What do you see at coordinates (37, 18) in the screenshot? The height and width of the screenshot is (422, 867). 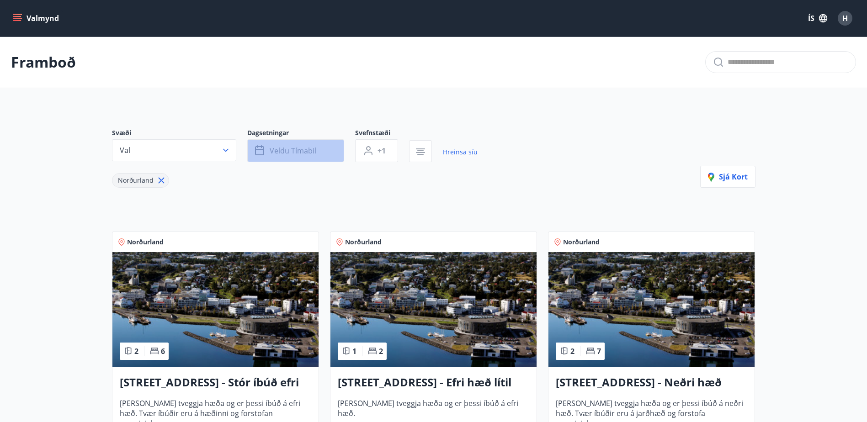 I see `button: menu` at bounding box center [37, 18].